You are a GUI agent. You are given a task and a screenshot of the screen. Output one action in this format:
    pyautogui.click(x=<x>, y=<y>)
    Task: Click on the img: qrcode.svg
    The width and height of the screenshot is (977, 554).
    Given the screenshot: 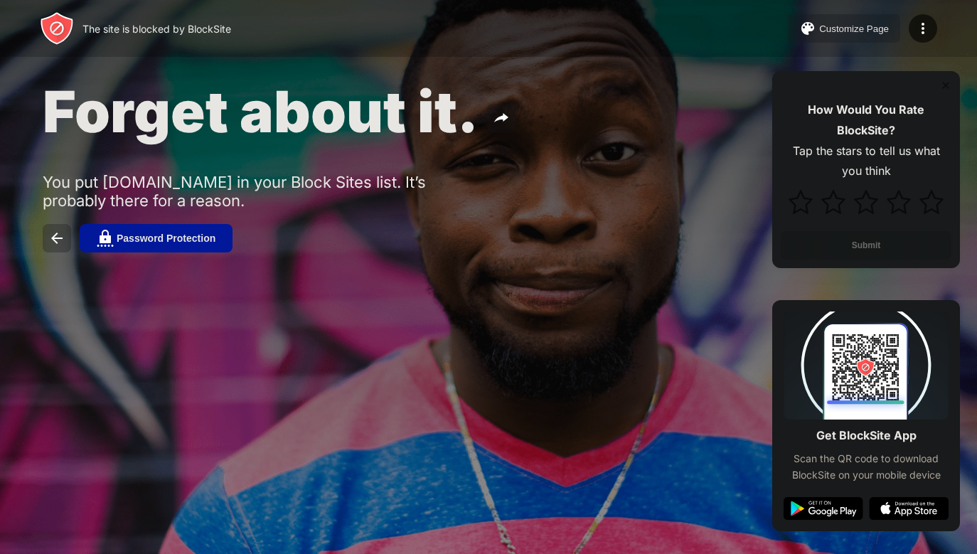 What is the action you would take?
    pyautogui.click(x=866, y=365)
    